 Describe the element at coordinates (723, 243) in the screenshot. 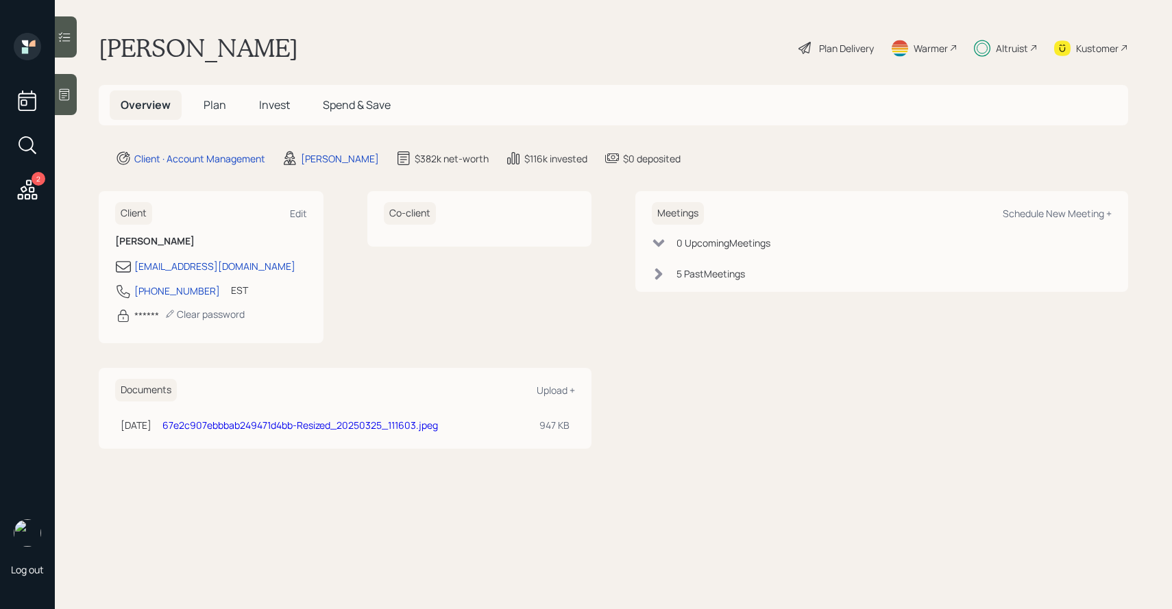

I see `div: 0 Upcoming Meeting s` at that location.